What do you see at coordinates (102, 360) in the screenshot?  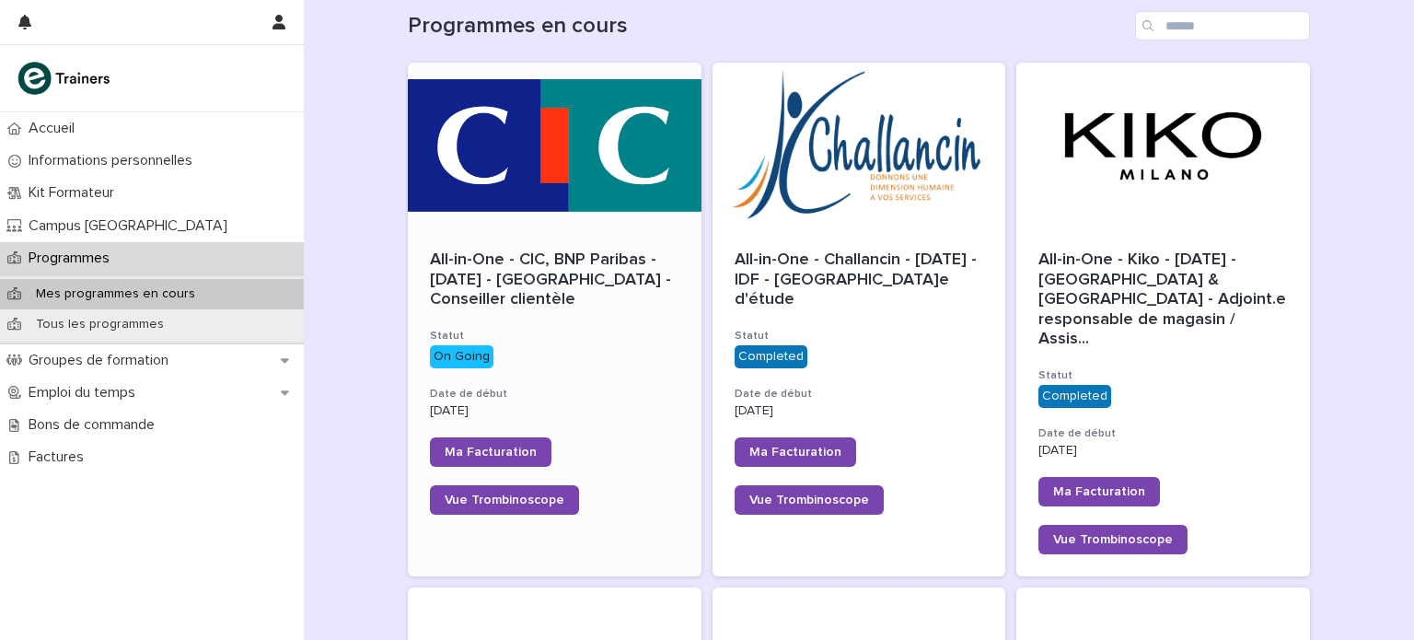 I see `p: Groupes de formation` at bounding box center [102, 360].